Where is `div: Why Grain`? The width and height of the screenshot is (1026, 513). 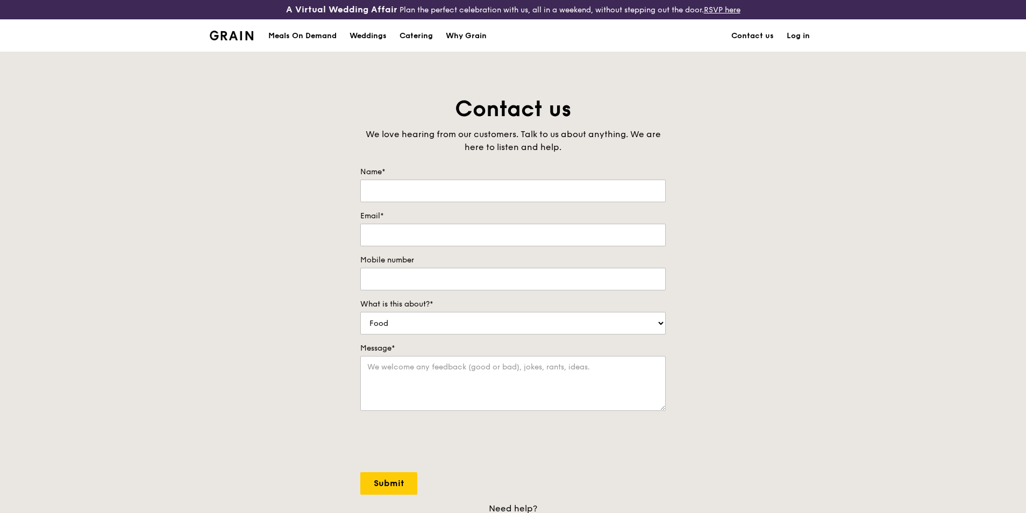 div: Why Grain is located at coordinates (466, 36).